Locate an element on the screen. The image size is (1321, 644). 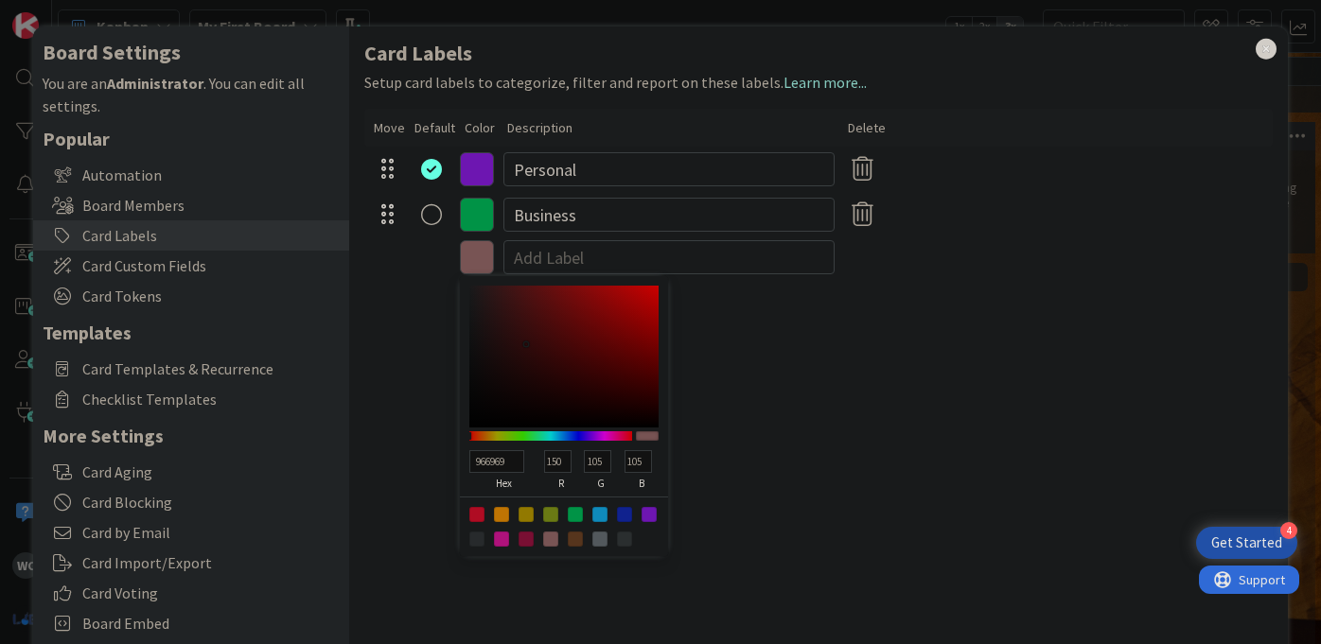
span: Card Custom Fields is located at coordinates (211, 266).